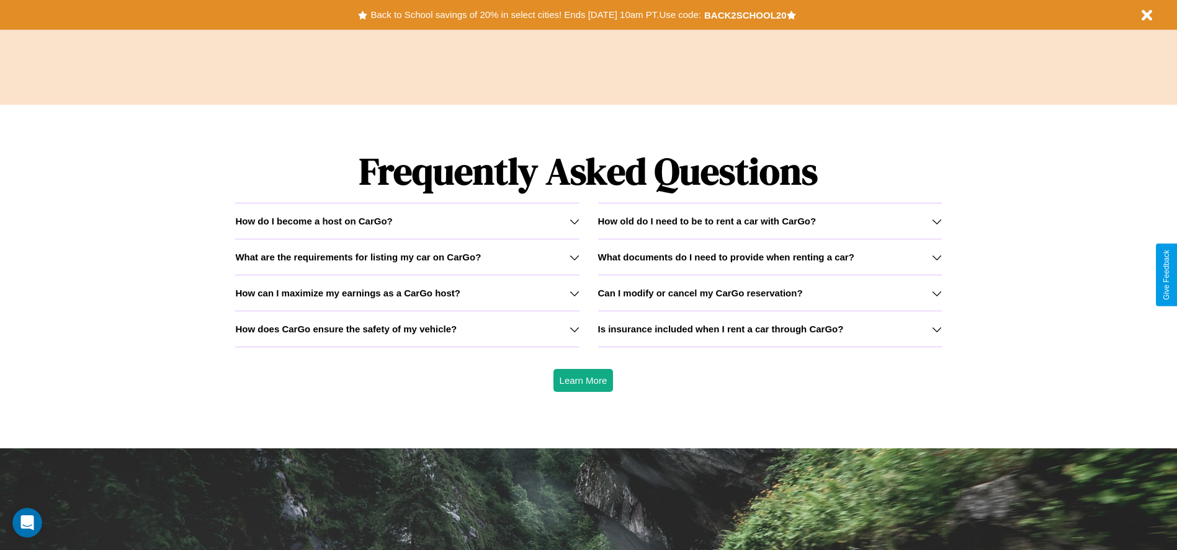 The width and height of the screenshot is (1177, 550). I want to click on h3: Can I modify or cancel my CarGo reservation?, so click(700, 293).